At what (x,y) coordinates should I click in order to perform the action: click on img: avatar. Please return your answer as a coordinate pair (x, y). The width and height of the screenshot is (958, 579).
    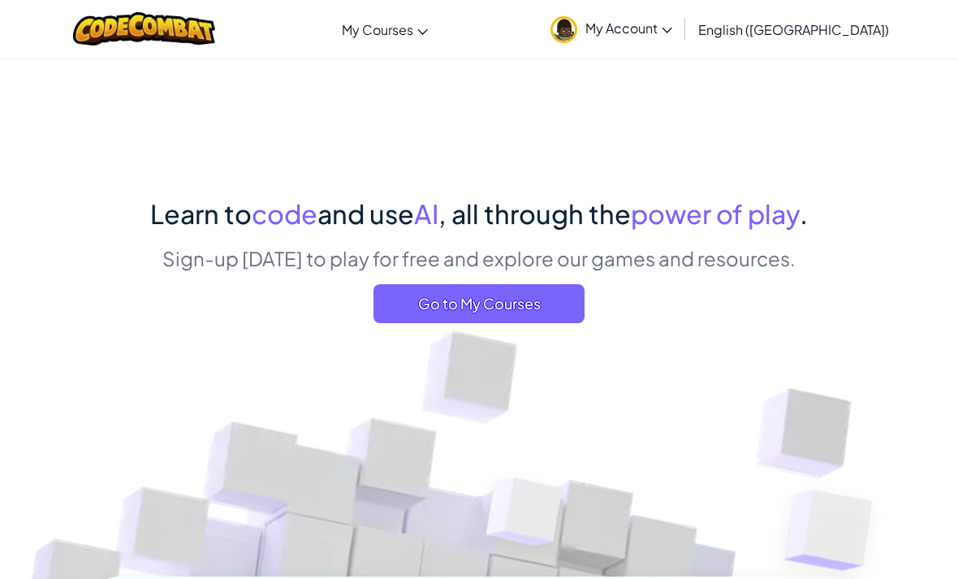
    Looking at the image, I should click on (564, 29).